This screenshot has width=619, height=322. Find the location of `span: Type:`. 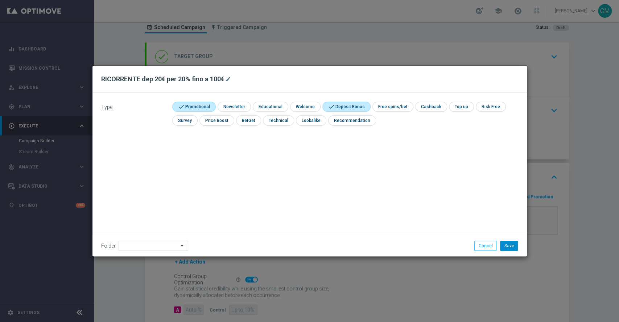

span: Type: is located at coordinates (107, 107).